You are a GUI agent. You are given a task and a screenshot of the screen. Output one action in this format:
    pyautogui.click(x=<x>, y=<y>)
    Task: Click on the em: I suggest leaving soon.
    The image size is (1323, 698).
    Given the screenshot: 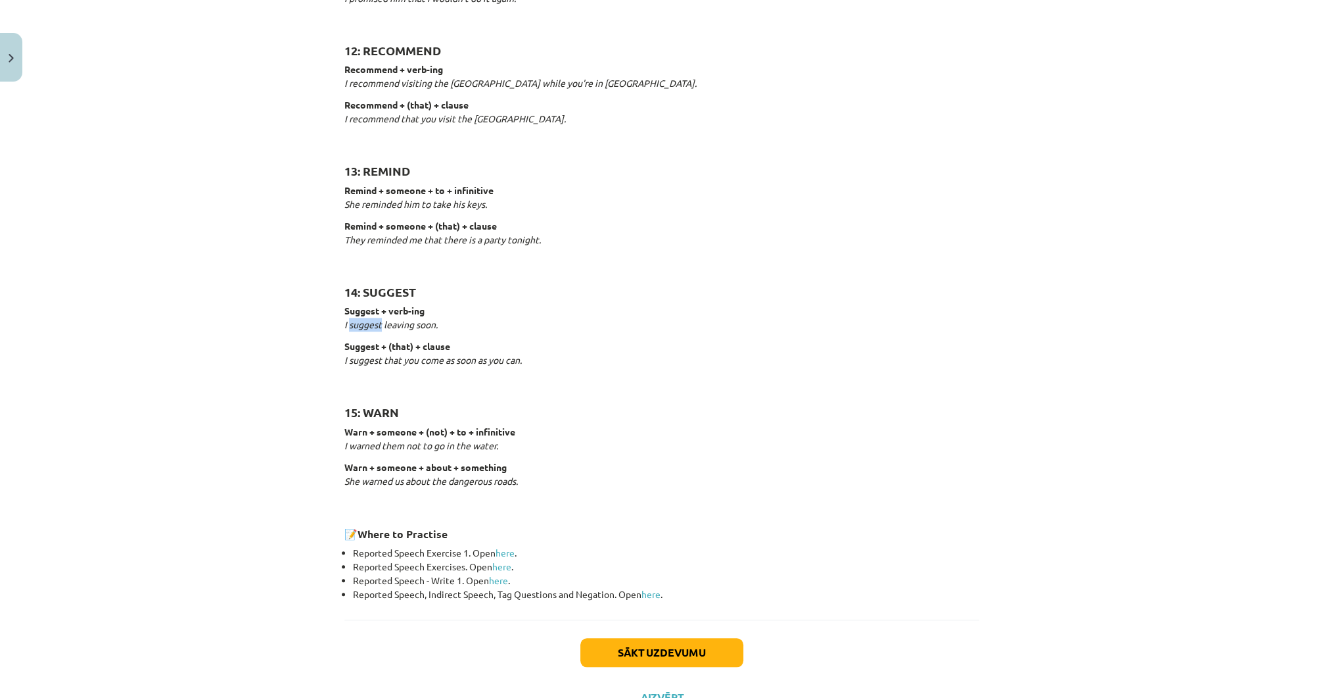 What is the action you would take?
    pyautogui.click(x=391, y=324)
    